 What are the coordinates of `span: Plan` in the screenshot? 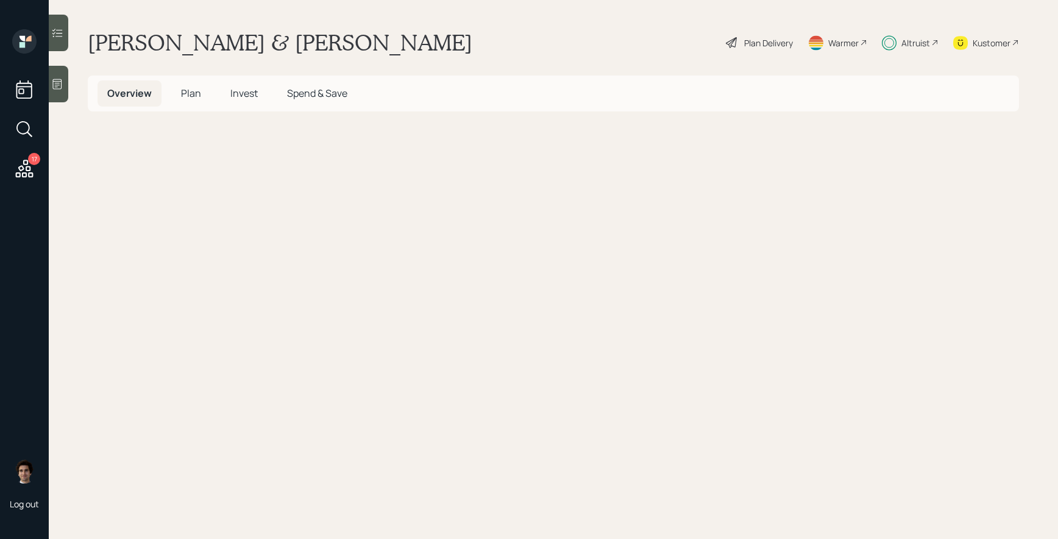 It's located at (191, 93).